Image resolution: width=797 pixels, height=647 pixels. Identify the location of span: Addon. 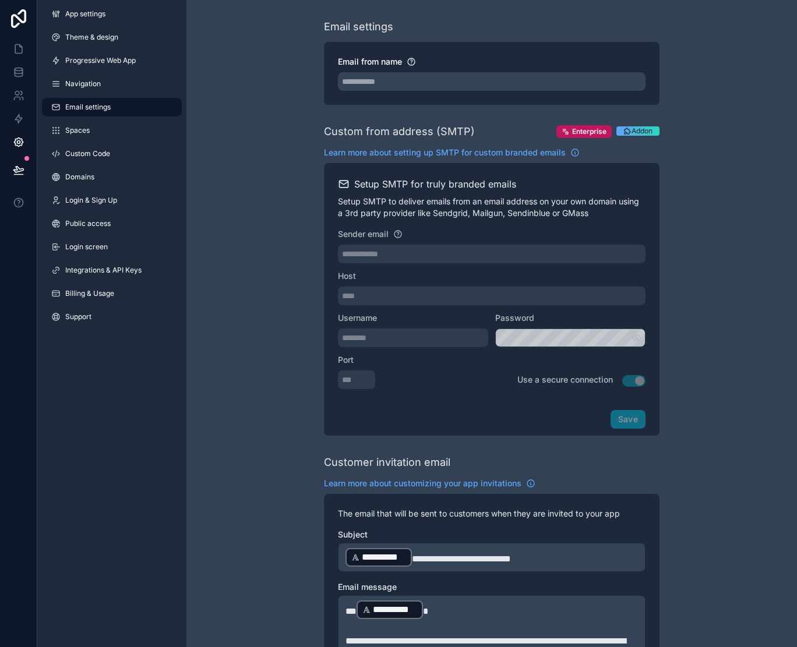
(642, 131).